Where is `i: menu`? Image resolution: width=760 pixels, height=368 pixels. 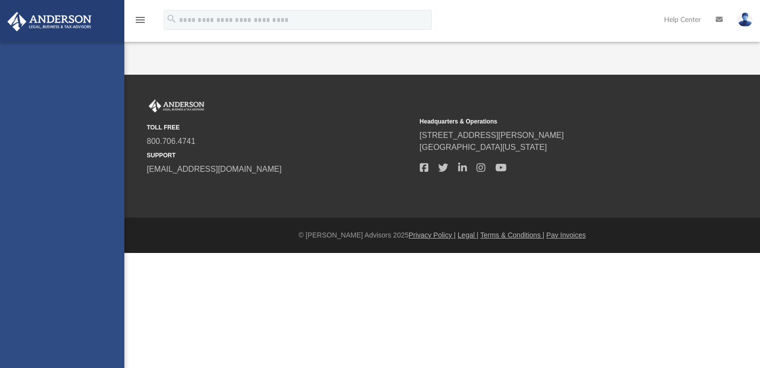 i: menu is located at coordinates (140, 20).